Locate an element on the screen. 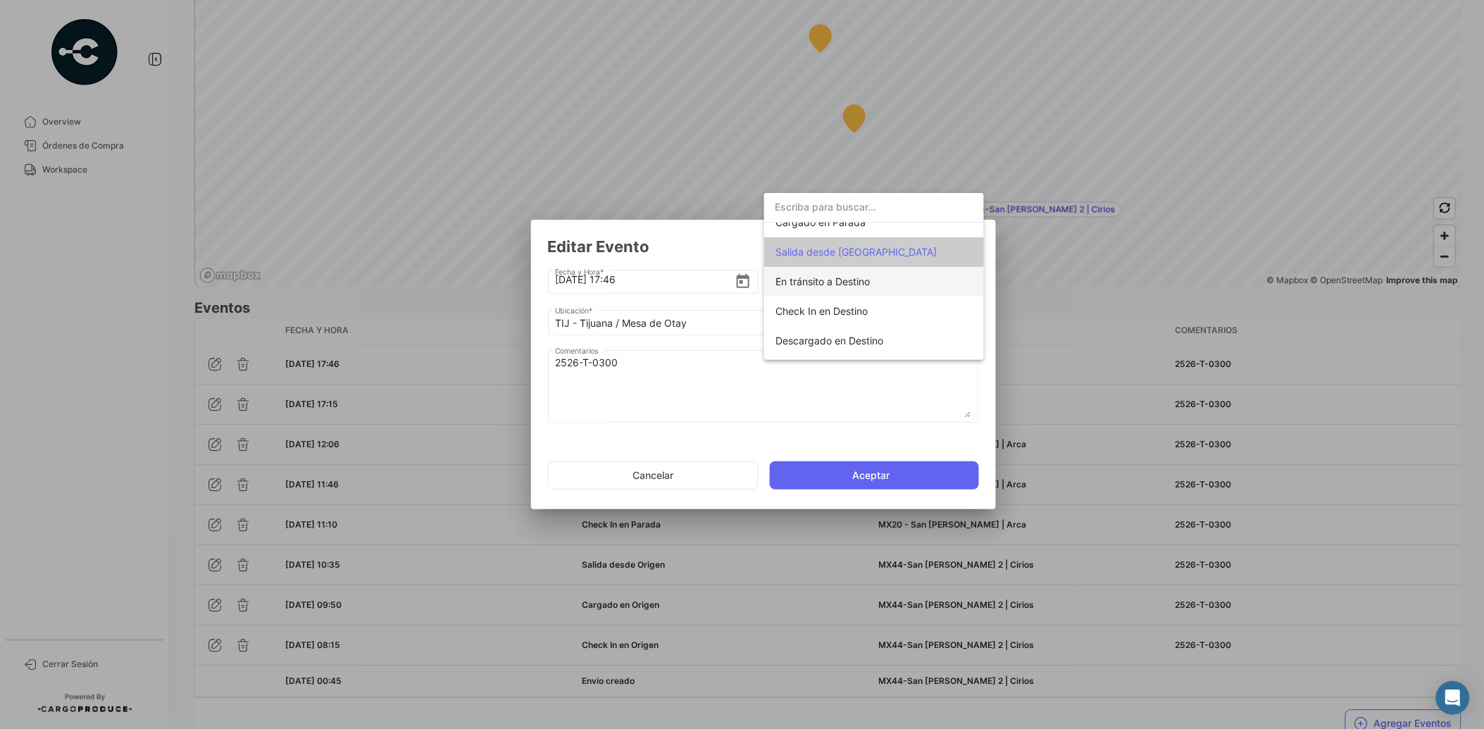 Image resolution: width=1484 pixels, height=729 pixels. span: En tránsito a Destino is located at coordinates (823, 281).